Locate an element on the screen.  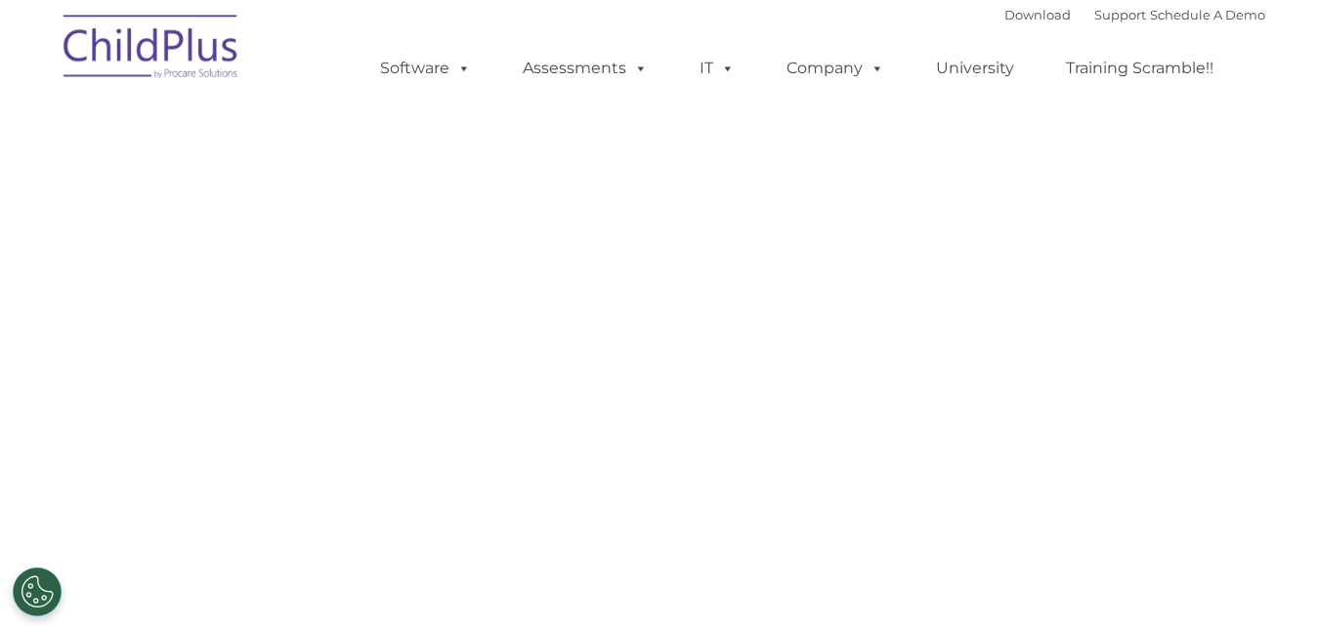
a: Training Scramble!! is located at coordinates (1139, 68).